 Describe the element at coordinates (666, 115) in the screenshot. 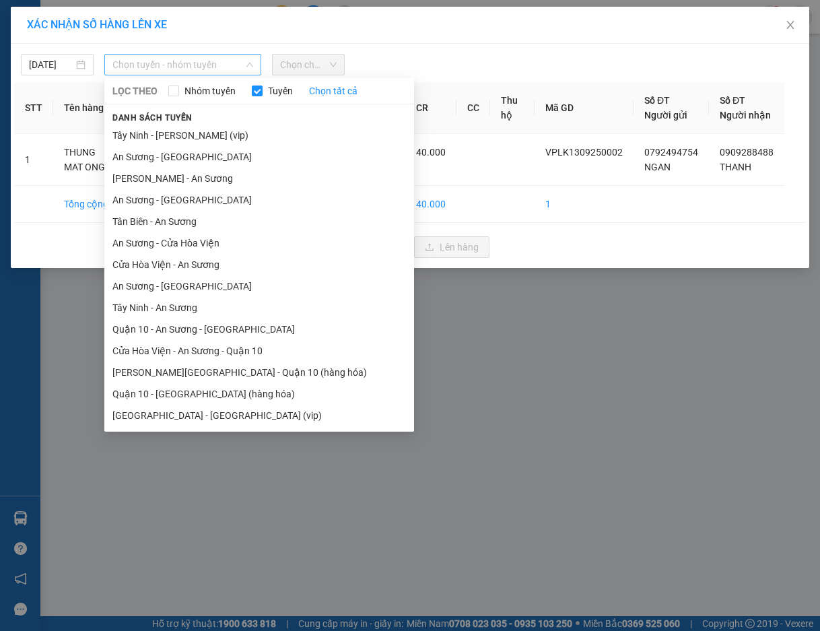

I see `span: Người gửi` at that location.